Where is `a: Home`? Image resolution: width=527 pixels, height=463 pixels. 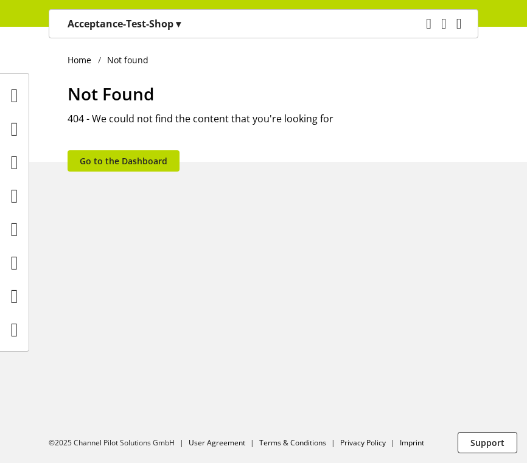 a: Home is located at coordinates (83, 60).